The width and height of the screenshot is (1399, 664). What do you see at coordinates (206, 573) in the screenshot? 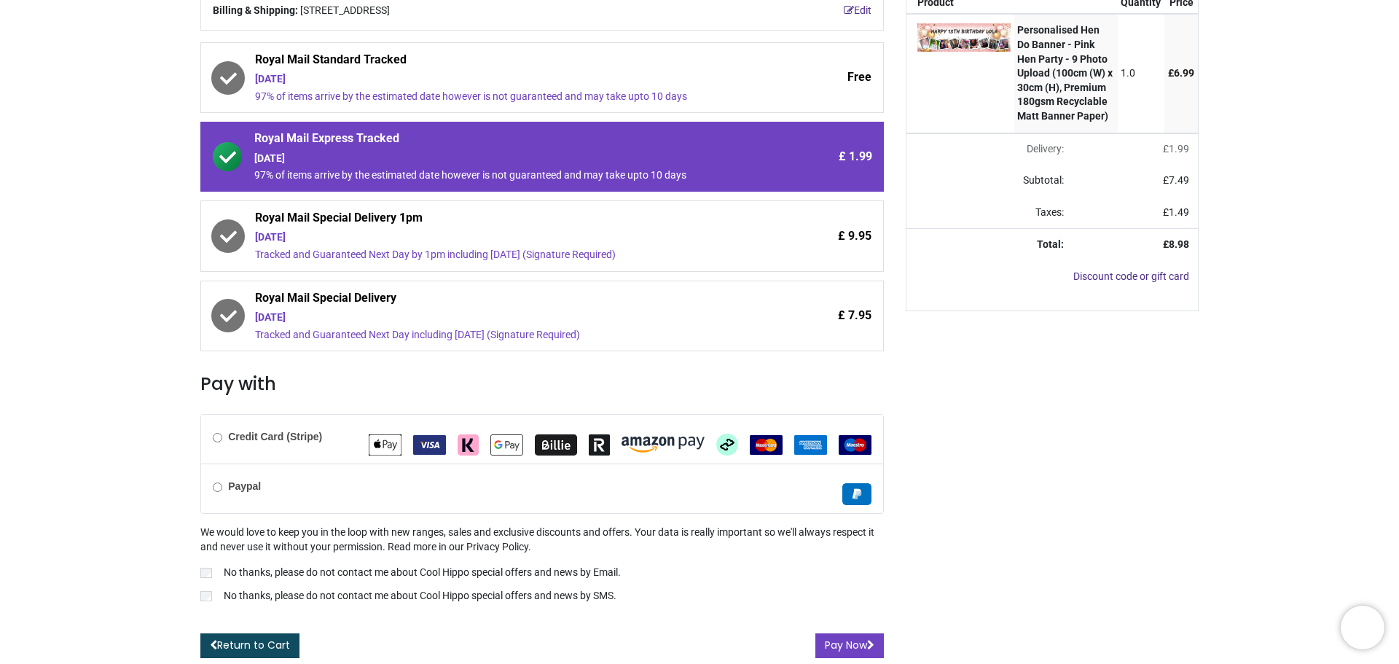
I see `input: No thanks, please do not contact me about Cool Hippo special offers and news by Email.` at bounding box center [206, 573].